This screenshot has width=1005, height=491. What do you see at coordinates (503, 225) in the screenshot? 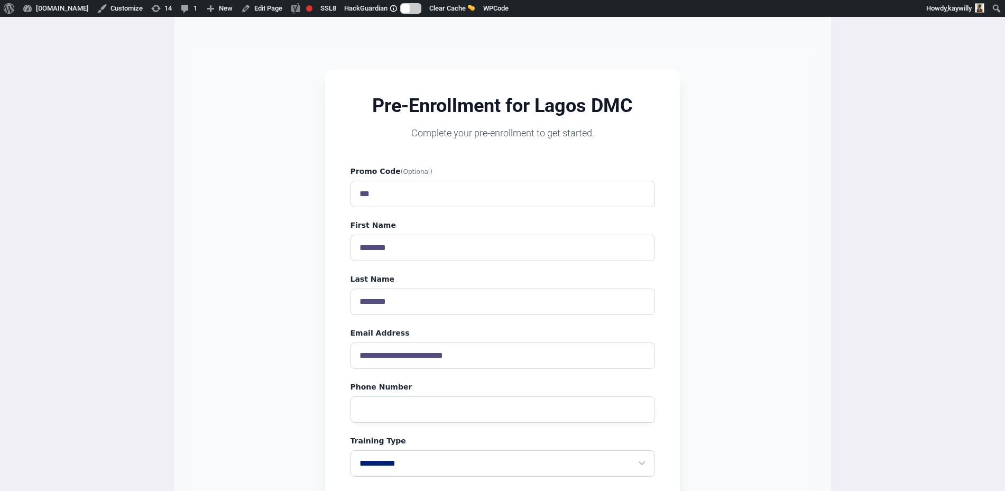
I see `label: First Name` at bounding box center [503, 225].